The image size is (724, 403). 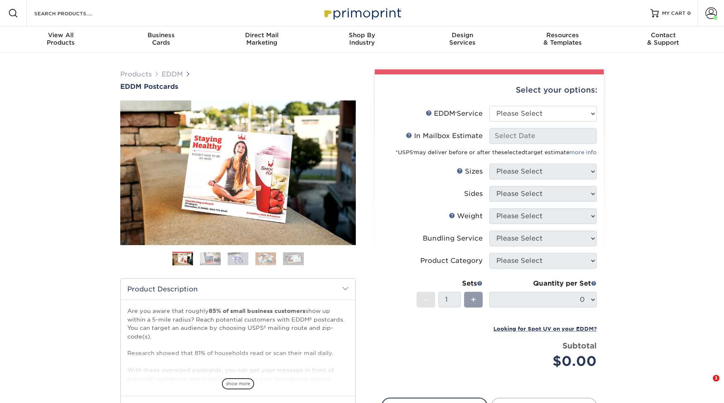 What do you see at coordinates (462, 35) in the screenshot?
I see `span: Design` at bounding box center [462, 35].